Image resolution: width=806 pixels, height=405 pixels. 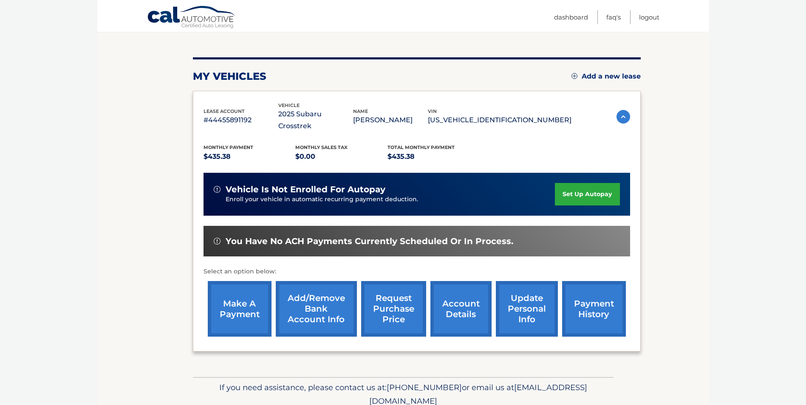 What do you see at coordinates (241, 120) in the screenshot?
I see `p: #44455891192` at bounding box center [241, 120].